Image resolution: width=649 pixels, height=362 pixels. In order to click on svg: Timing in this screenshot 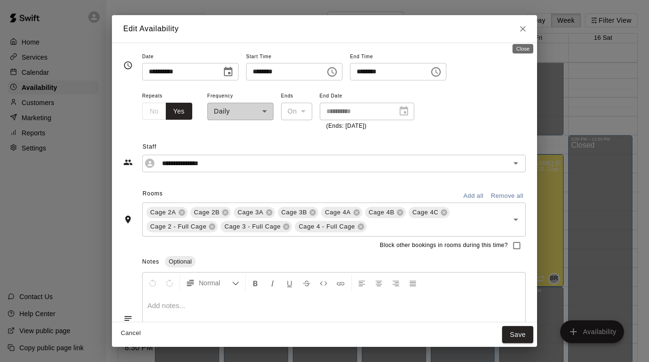, I will do `click(128, 65)`.